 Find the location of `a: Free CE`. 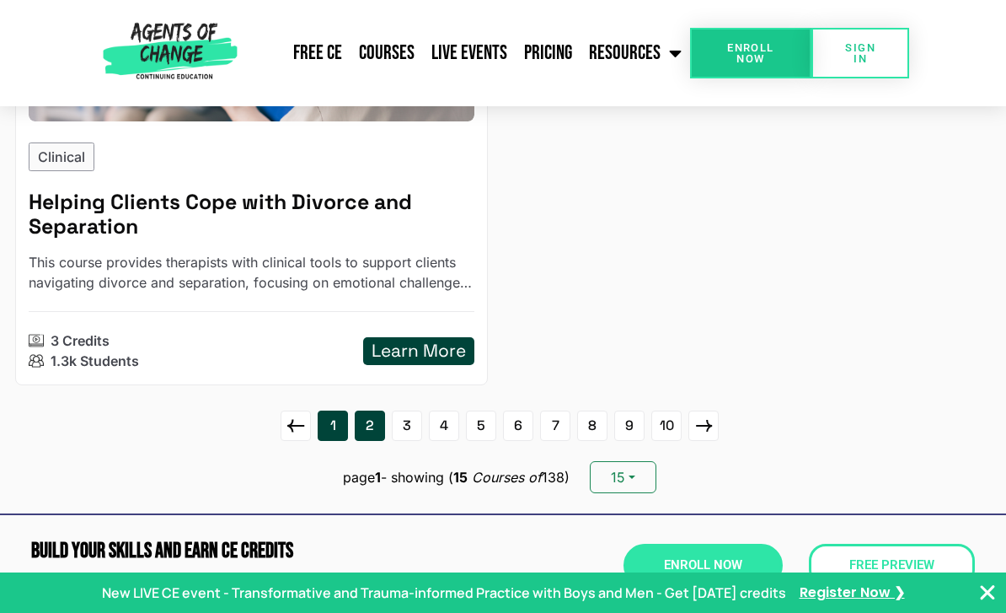

a: Free CE is located at coordinates (318, 53).